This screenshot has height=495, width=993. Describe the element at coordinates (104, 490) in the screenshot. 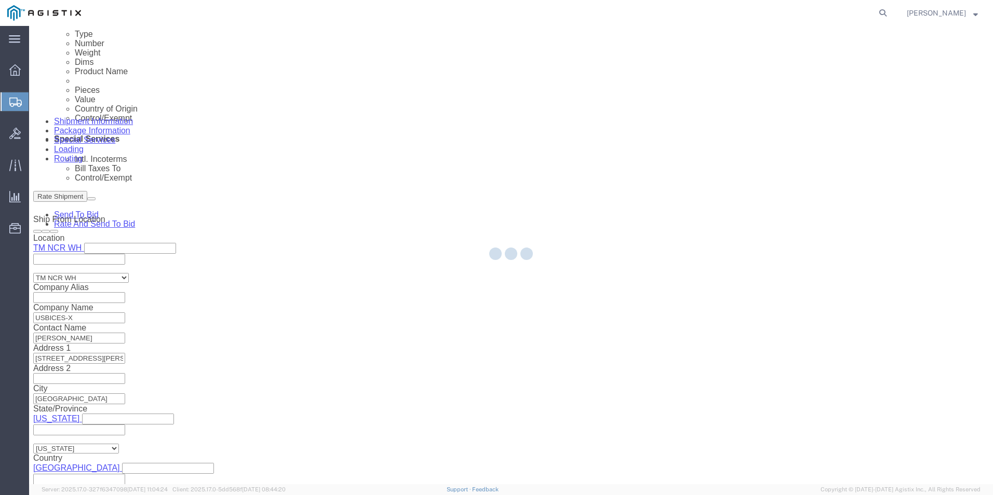

I see `span: Server: 2025.17.0-327f6347098` at that location.